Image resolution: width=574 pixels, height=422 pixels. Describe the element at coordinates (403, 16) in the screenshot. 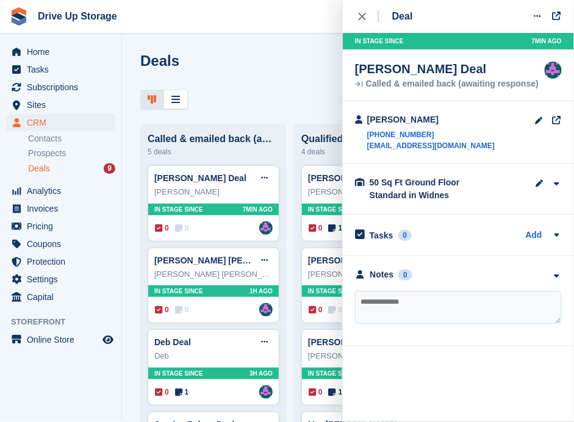

I see `div: Deal` at that location.